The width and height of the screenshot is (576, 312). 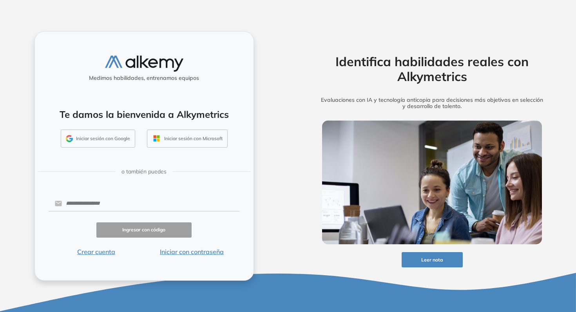 I want to click on button: Crear cuenta, so click(x=96, y=252).